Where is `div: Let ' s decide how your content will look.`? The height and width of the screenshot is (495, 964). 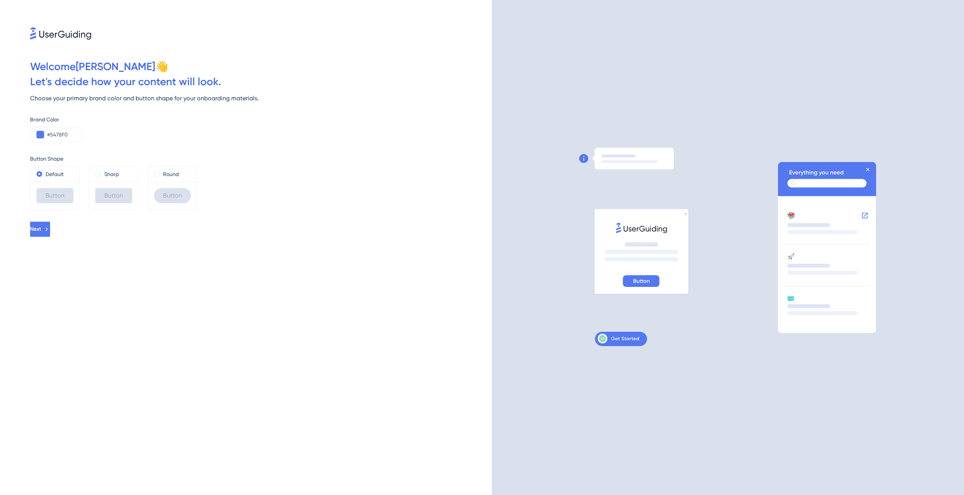
div: Let ' s decide how your content will look. is located at coordinates (261, 82).